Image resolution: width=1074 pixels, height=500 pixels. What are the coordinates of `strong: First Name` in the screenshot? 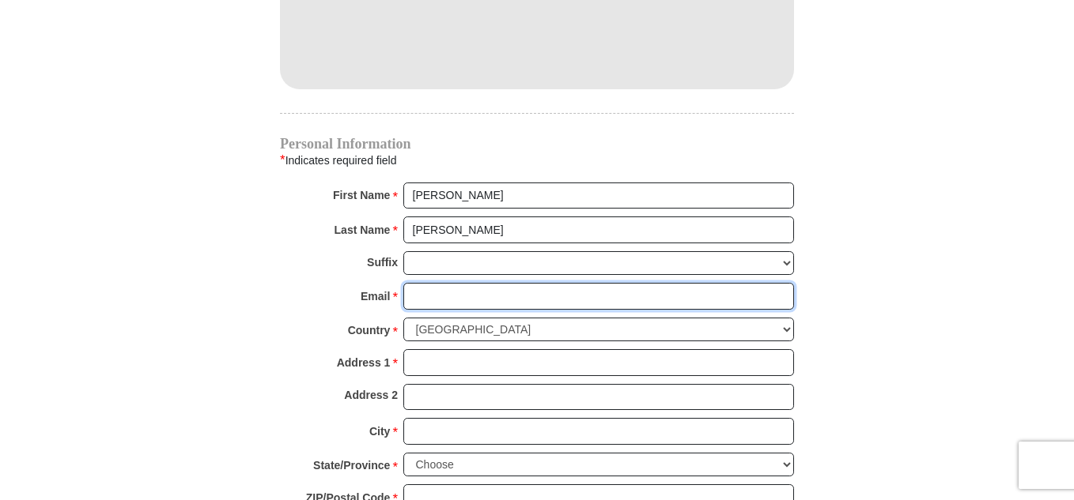 It's located at (361, 195).